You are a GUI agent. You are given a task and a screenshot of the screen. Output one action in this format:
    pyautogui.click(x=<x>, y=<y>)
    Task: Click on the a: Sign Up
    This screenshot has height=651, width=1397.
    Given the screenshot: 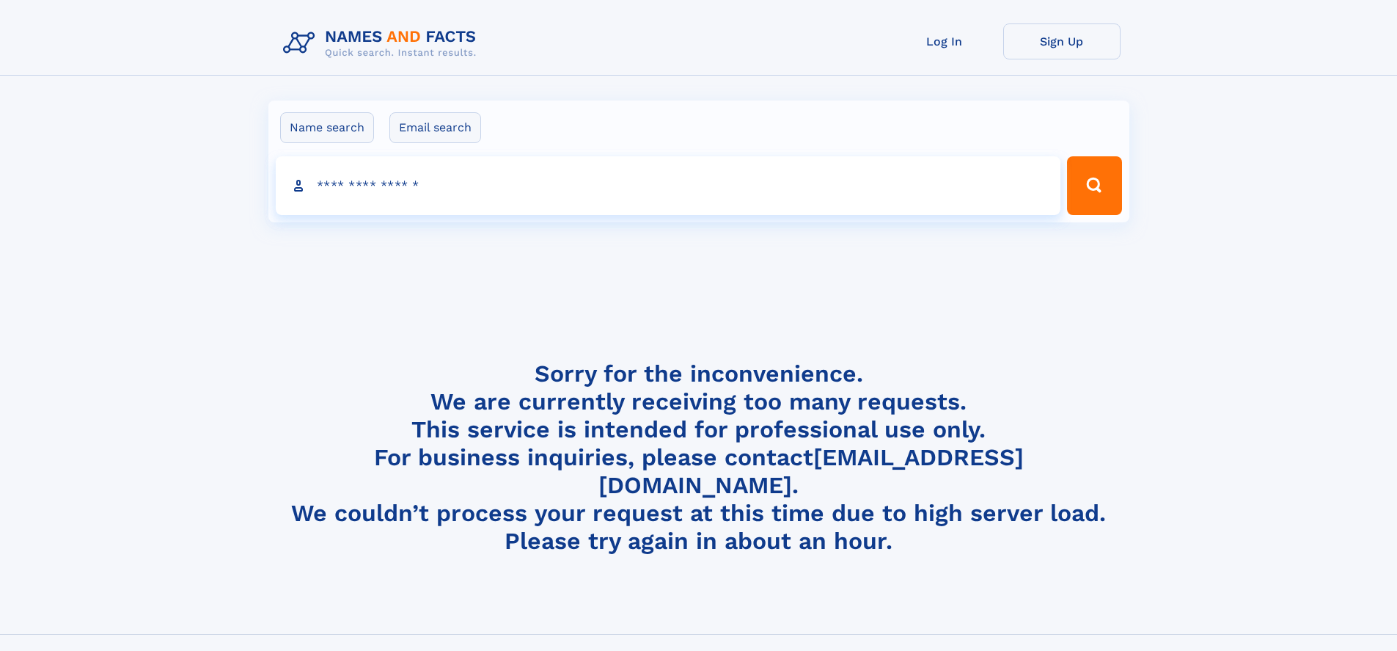 What is the action you would take?
    pyautogui.click(x=1062, y=41)
    